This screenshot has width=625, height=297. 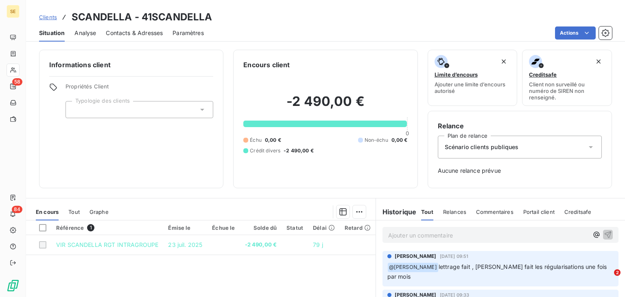 I want to click on h6: Informations client, so click(x=131, y=65).